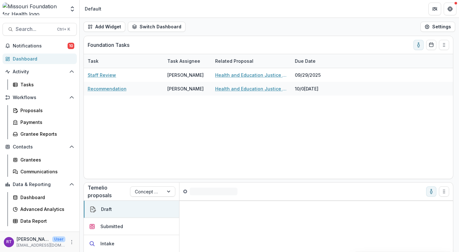 The image size is (459, 252). I want to click on button: More, so click(72, 242).